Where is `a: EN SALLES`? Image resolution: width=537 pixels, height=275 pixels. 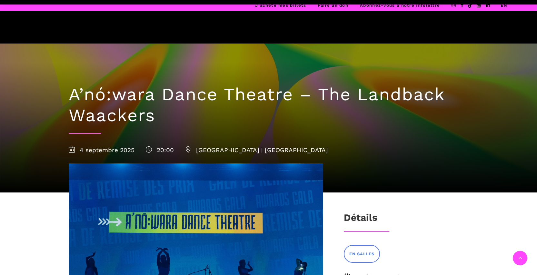 a: EN SALLES is located at coordinates (362, 254).